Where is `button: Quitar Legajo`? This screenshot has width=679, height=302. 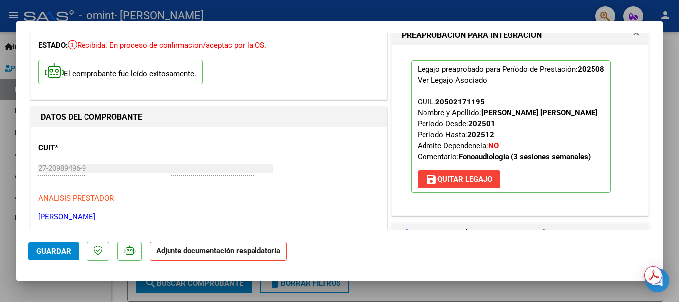
button: Quitar Legajo is located at coordinates (459, 179).